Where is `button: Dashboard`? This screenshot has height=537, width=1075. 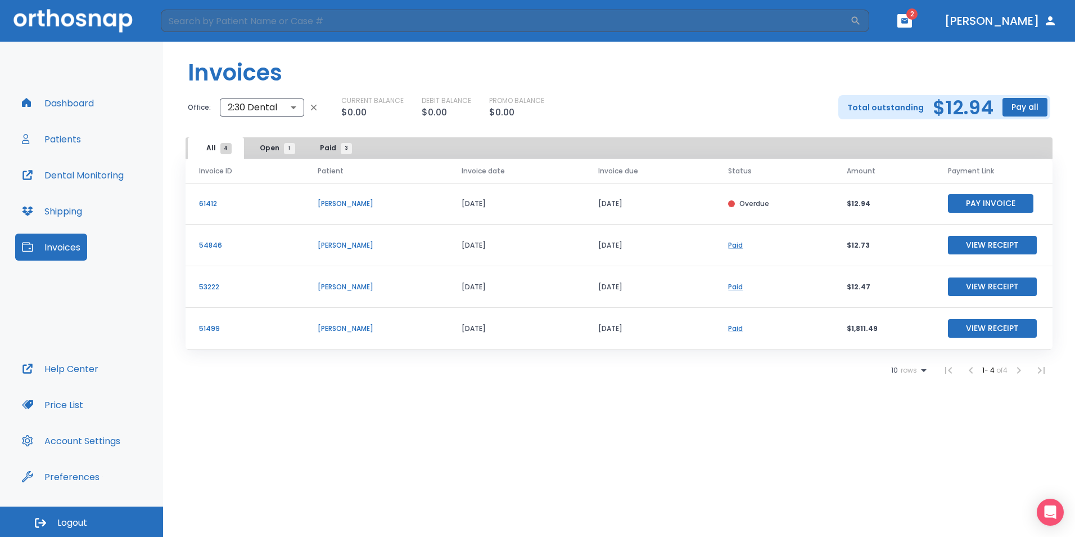
button: Dashboard is located at coordinates (58, 103).